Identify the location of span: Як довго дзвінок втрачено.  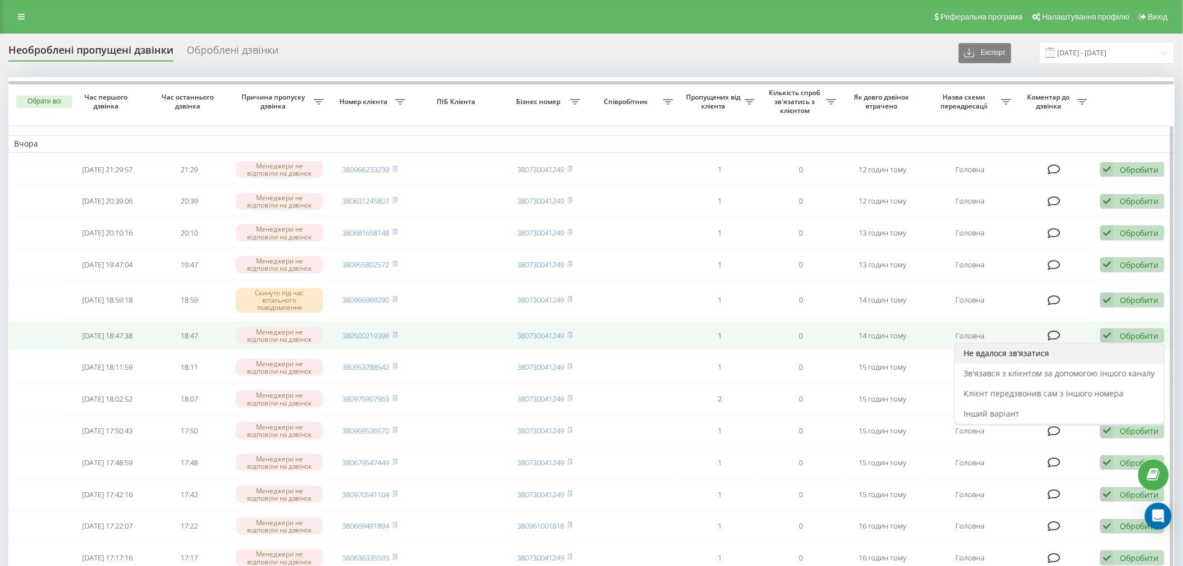
(883, 101).